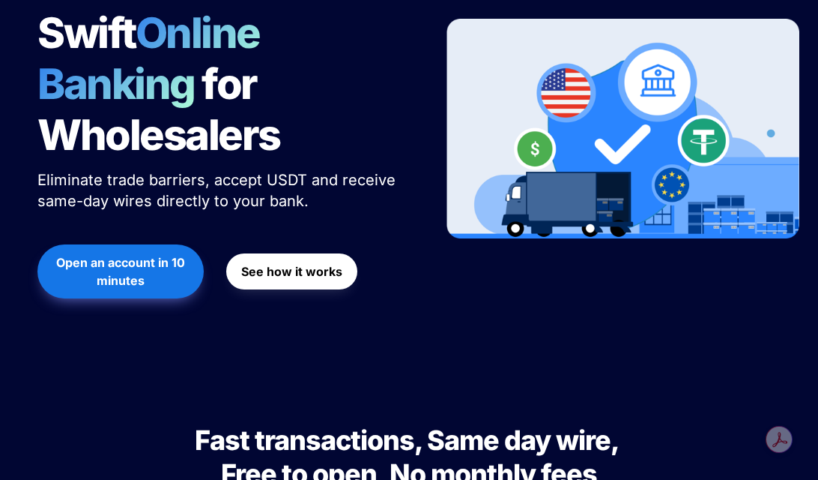  What do you see at coordinates (159, 109) in the screenshot?
I see `span: for Wholesalers` at bounding box center [159, 109].